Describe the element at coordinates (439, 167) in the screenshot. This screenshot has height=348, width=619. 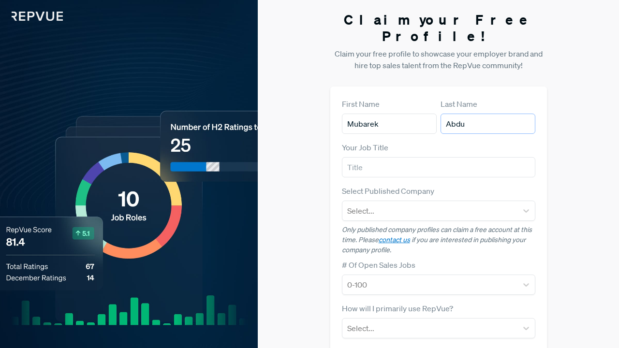
I see `input: Title` at that location.